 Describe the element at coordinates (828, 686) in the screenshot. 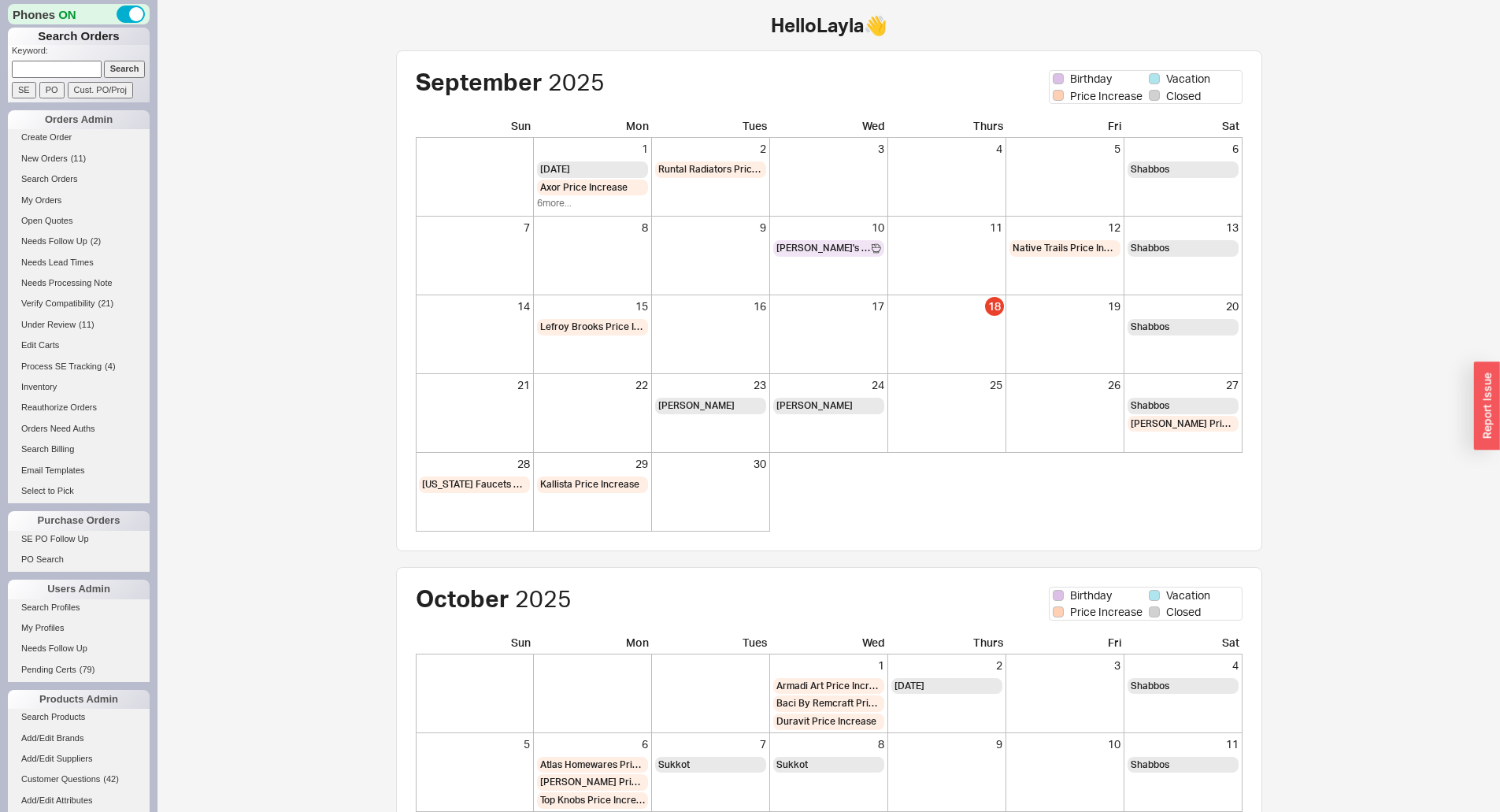

I see `span: Armadi Art Price Increase` at that location.